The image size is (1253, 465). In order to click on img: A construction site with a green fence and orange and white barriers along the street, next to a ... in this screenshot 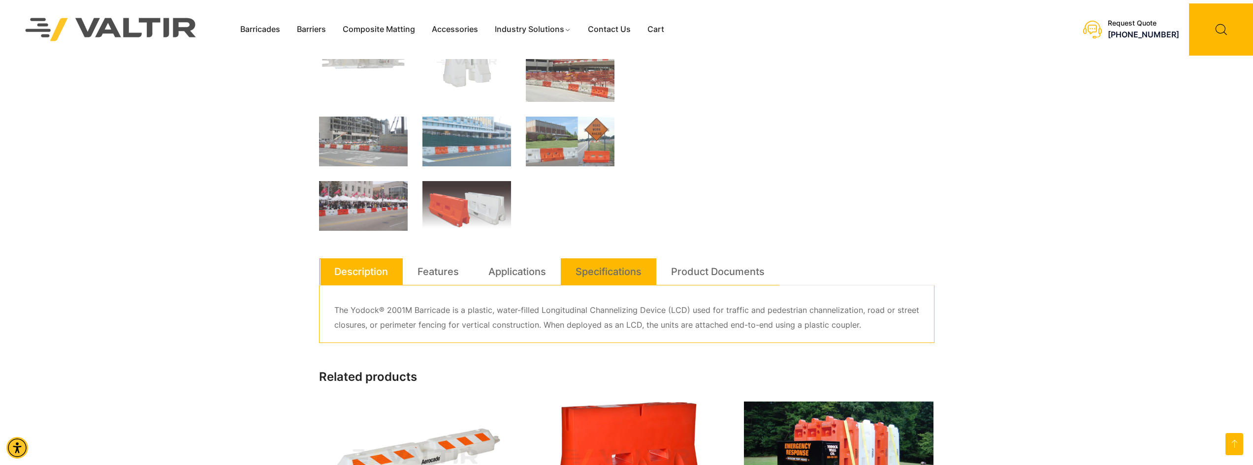, I will do `click(467, 141)`.